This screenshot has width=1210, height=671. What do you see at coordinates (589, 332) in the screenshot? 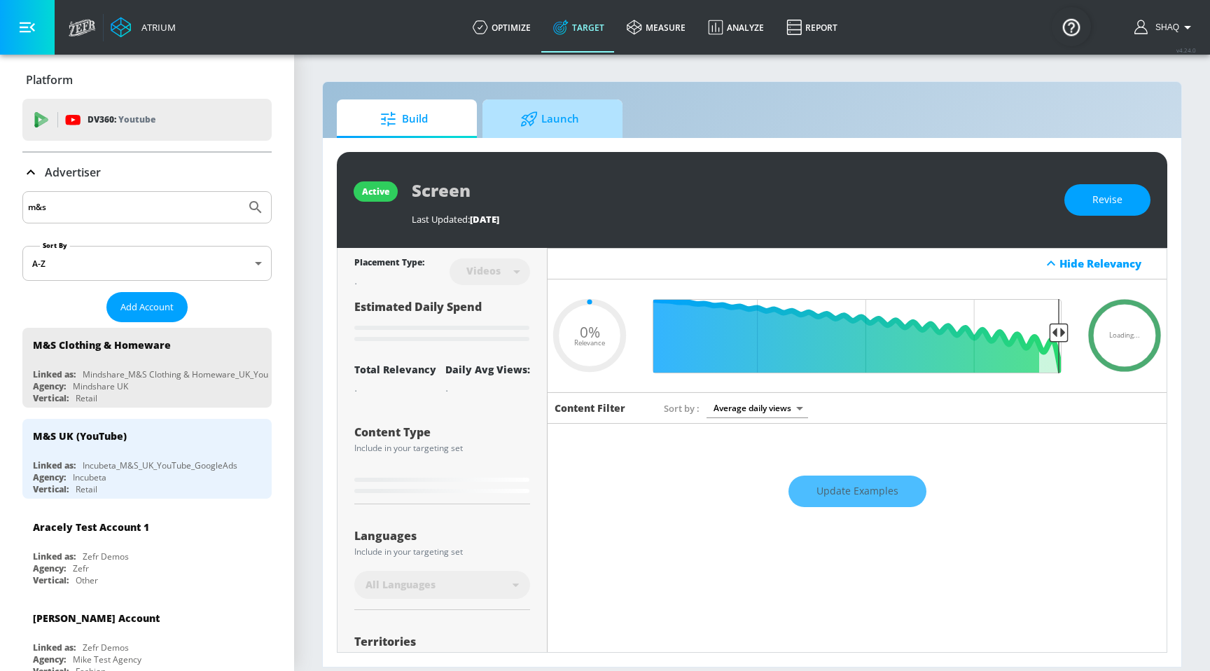
I see `span: 0%` at bounding box center [589, 332].